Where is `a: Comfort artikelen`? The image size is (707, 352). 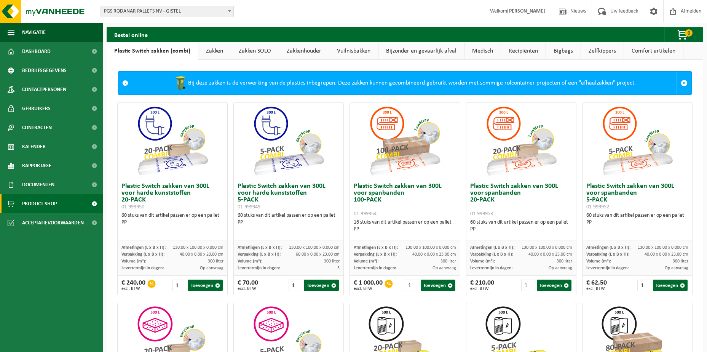 a: Comfort artikelen is located at coordinates (653, 51).